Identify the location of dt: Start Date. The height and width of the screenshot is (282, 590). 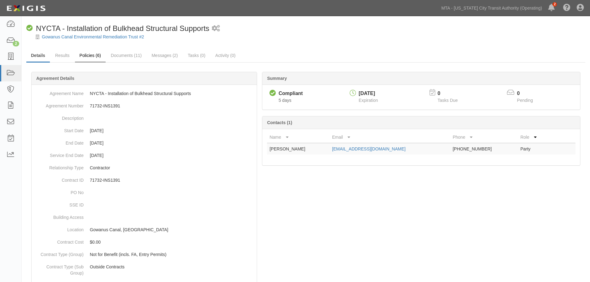
(59, 129).